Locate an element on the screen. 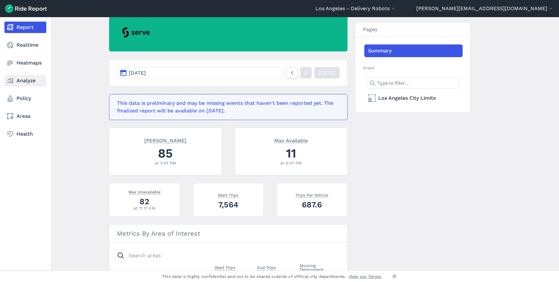 The height and width of the screenshot is (282, 559). span: Max Available is located at coordinates (291, 140).